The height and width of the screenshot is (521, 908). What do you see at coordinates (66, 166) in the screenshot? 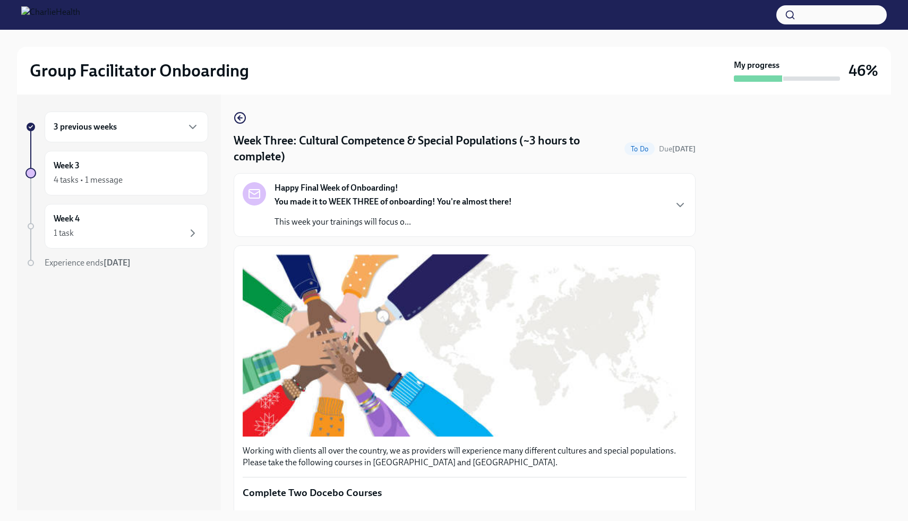
I see `h6: Week 3` at bounding box center [66, 166].